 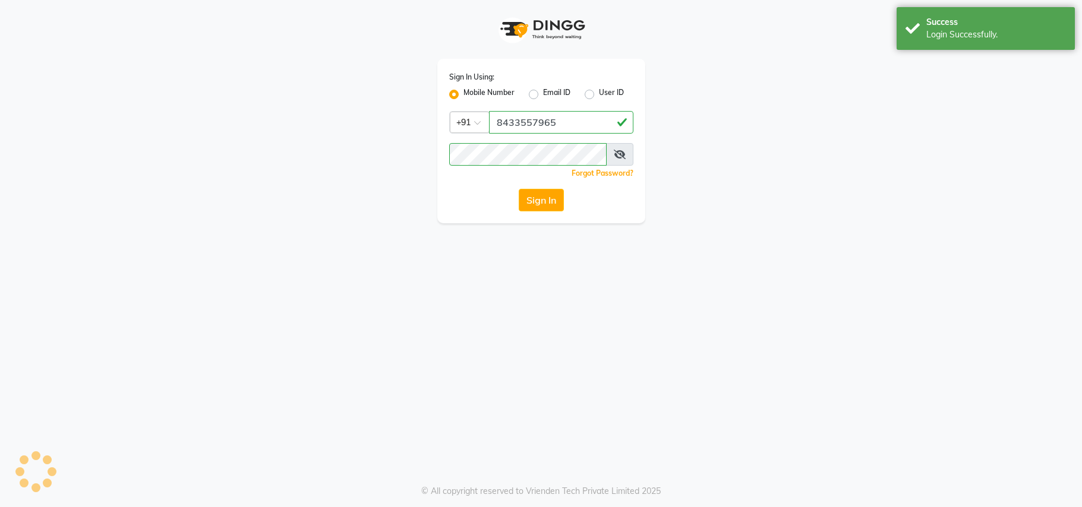 I want to click on label: Sign In Using:, so click(x=472, y=77).